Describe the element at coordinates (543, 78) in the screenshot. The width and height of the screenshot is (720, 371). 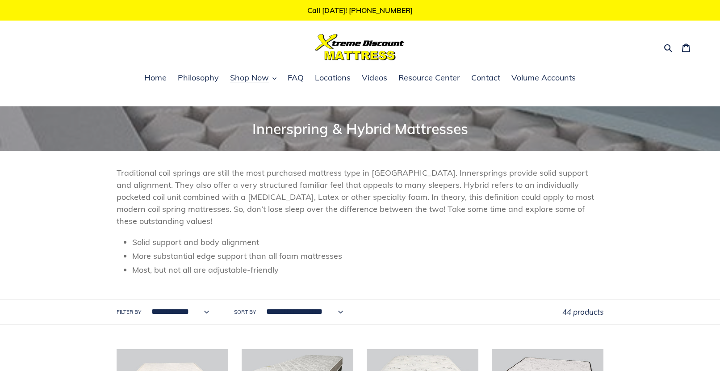
I see `span: Volume Accounts` at that location.